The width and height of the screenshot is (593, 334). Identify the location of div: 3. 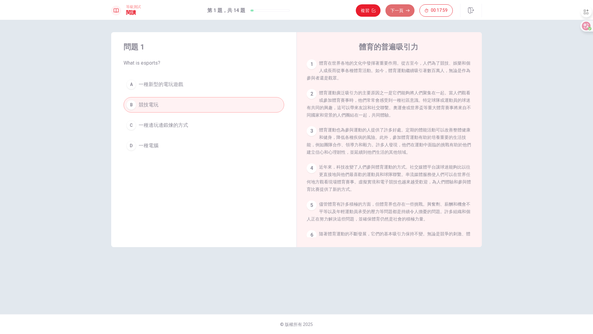
(312, 131).